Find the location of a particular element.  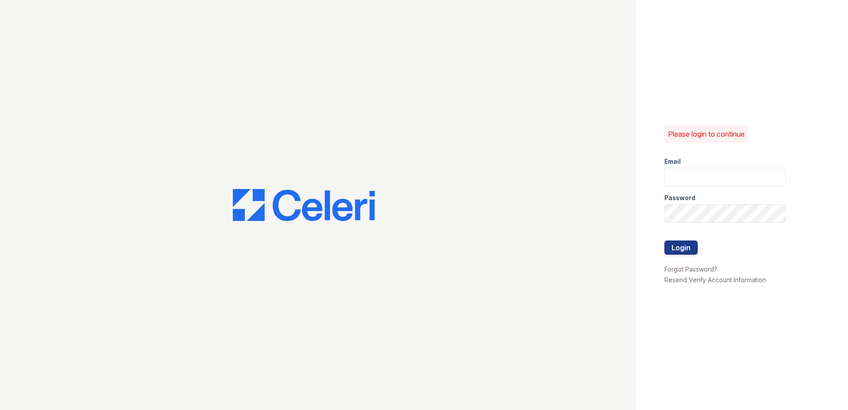

button: Login is located at coordinates (681, 247).